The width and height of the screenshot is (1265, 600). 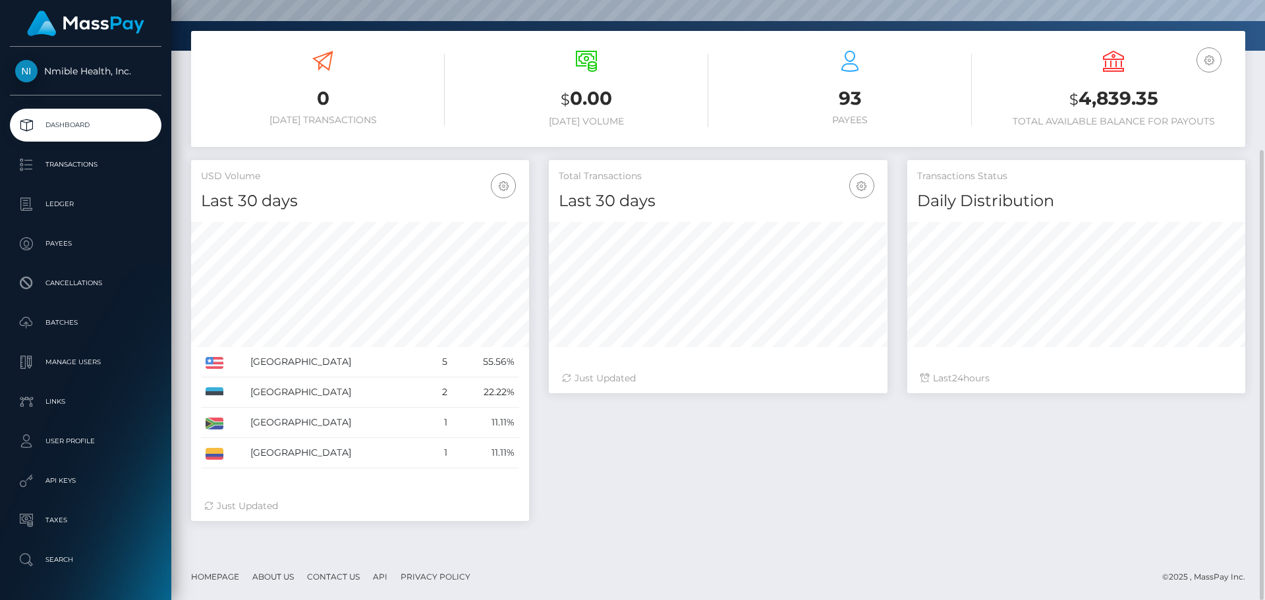 What do you see at coordinates (486, 362) in the screenshot?
I see `td: 55.56%` at bounding box center [486, 362].